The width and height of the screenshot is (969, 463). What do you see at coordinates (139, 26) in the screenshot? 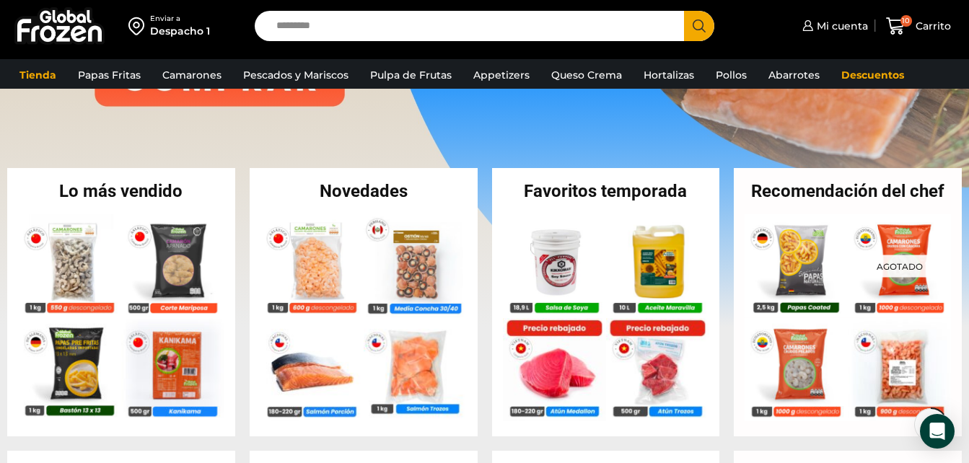
I see `img: address-field-icon.svg` at bounding box center [139, 26].